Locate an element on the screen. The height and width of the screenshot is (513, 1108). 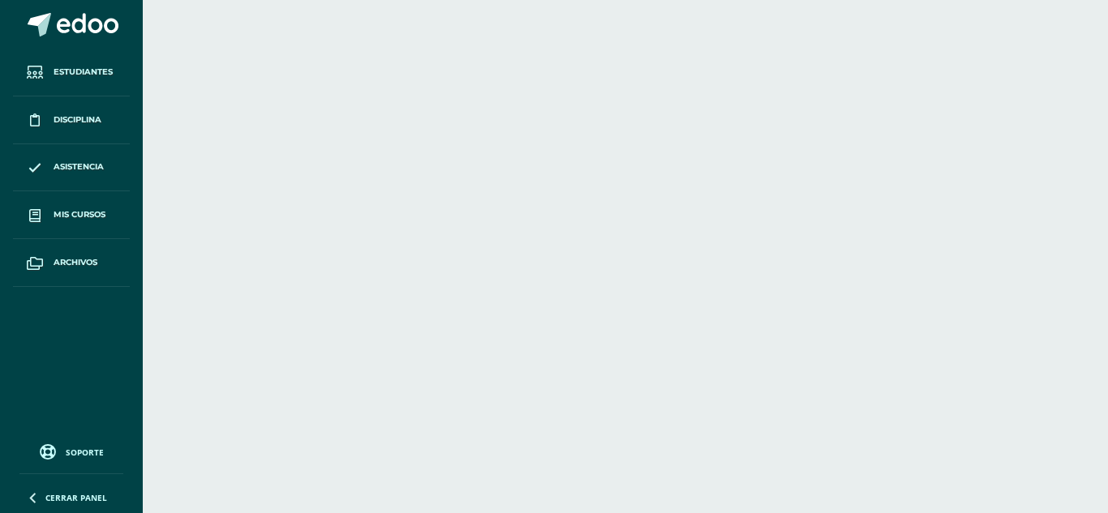
span: Cerrar panel is located at coordinates (76, 498).